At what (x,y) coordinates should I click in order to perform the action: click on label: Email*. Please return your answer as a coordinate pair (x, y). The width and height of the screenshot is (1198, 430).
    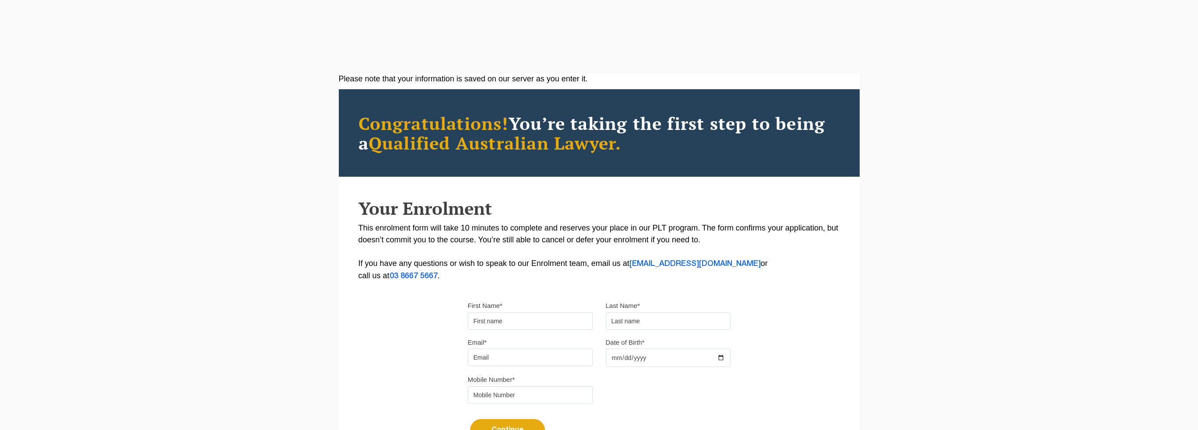
    Looking at the image, I should click on (477, 343).